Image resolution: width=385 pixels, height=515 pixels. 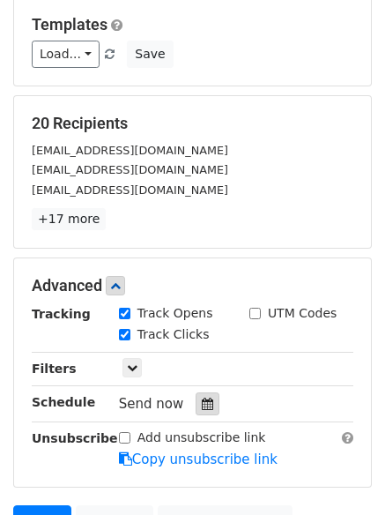 What do you see at coordinates (152, 404) in the screenshot?
I see `span: Send now` at bounding box center [152, 404].